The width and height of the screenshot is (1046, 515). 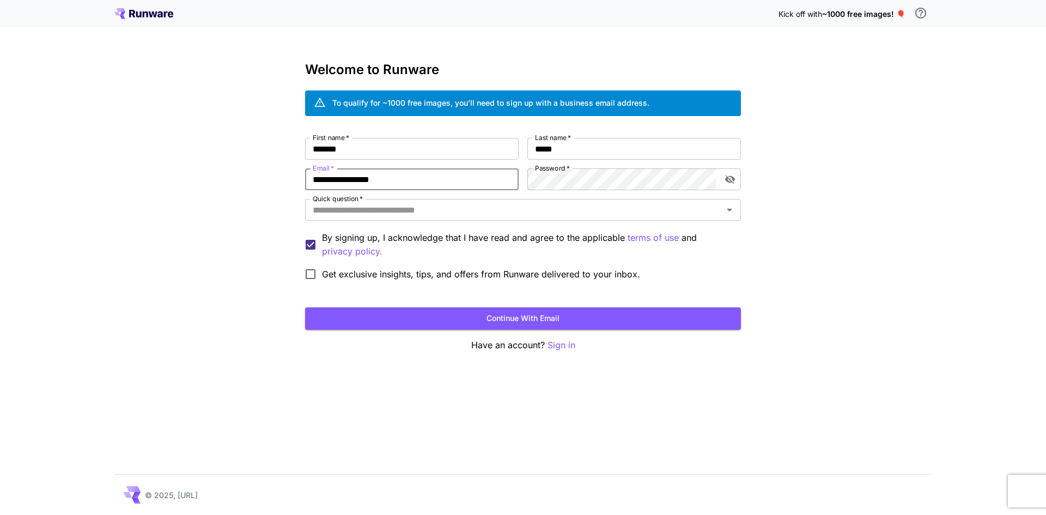 I want to click on p: privacy policy., so click(x=352, y=251).